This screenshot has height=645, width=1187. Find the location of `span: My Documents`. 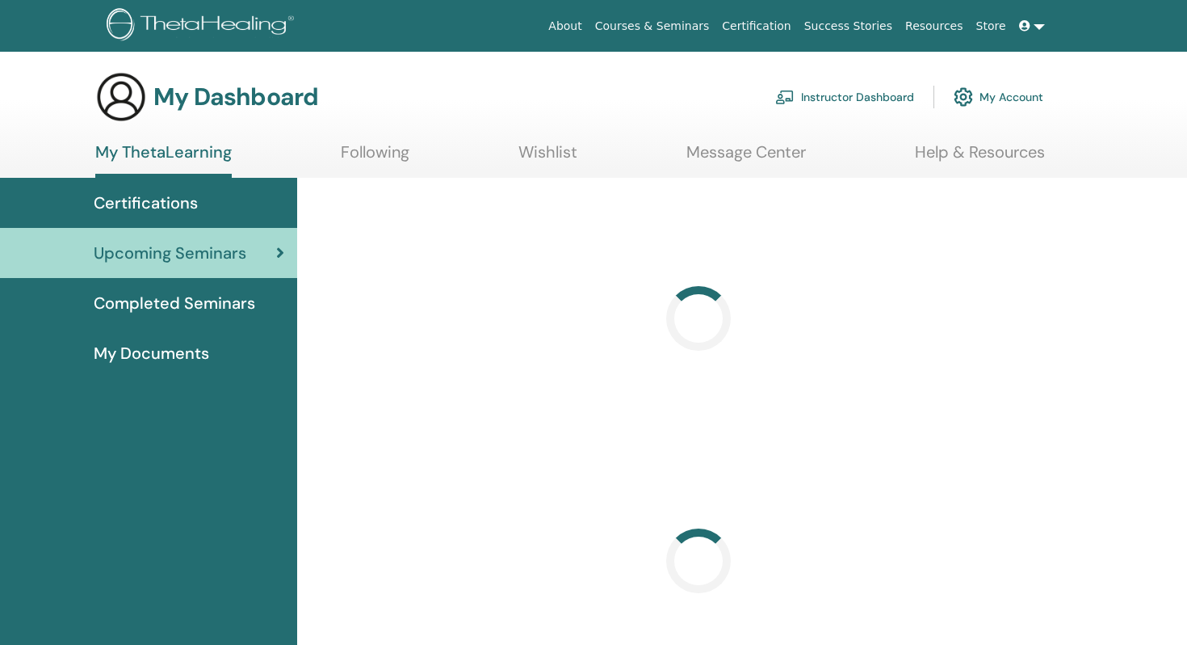

span: My Documents is located at coordinates (151, 353).